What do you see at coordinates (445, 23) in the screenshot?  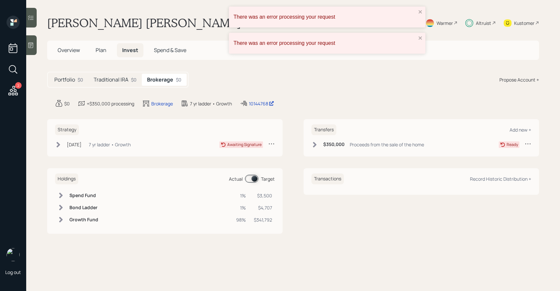 I see `div: Warmer` at bounding box center [445, 23].